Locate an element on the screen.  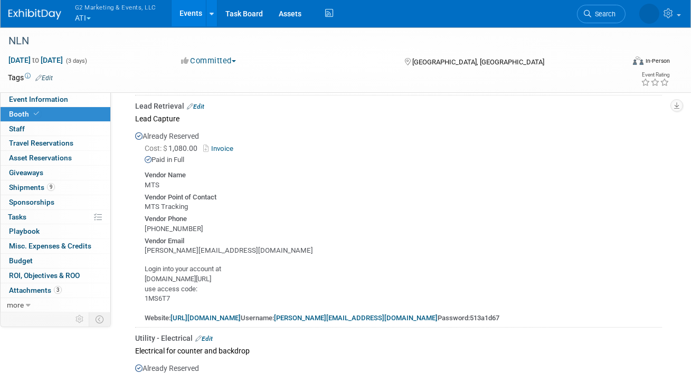
div: Vendor Name is located at coordinates (404, 174).